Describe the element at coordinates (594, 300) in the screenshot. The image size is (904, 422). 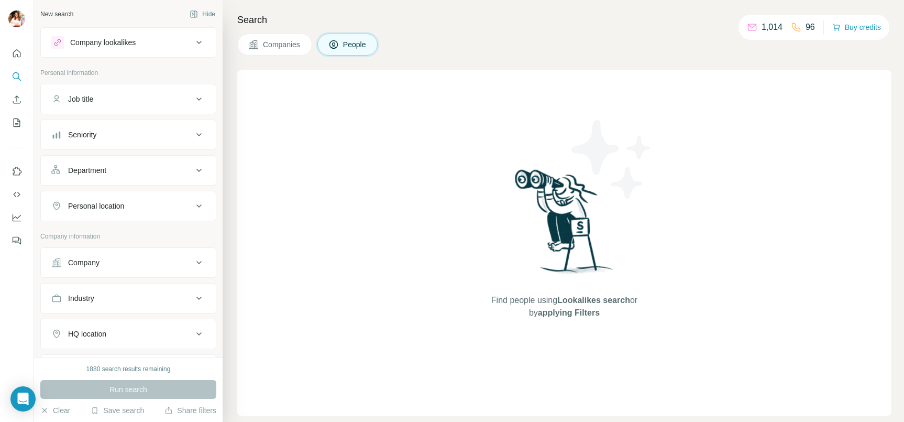
I see `span: Lookalikes search` at that location.